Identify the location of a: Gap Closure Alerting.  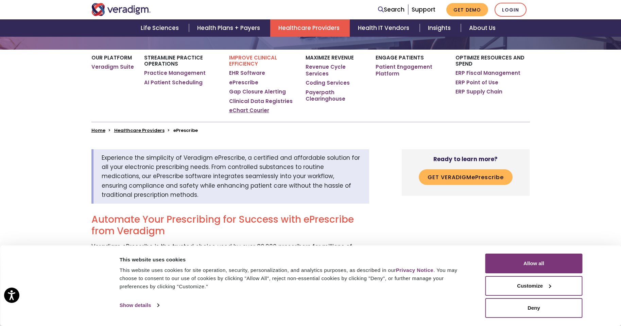
(257, 92).